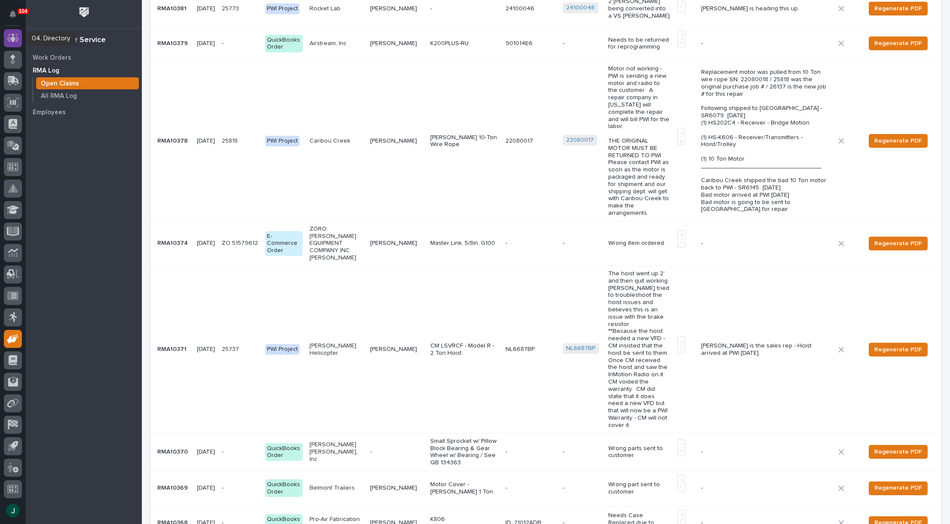  Describe the element at coordinates (639, 243) in the screenshot. I see `p: Wrong item ordered.` at that location.